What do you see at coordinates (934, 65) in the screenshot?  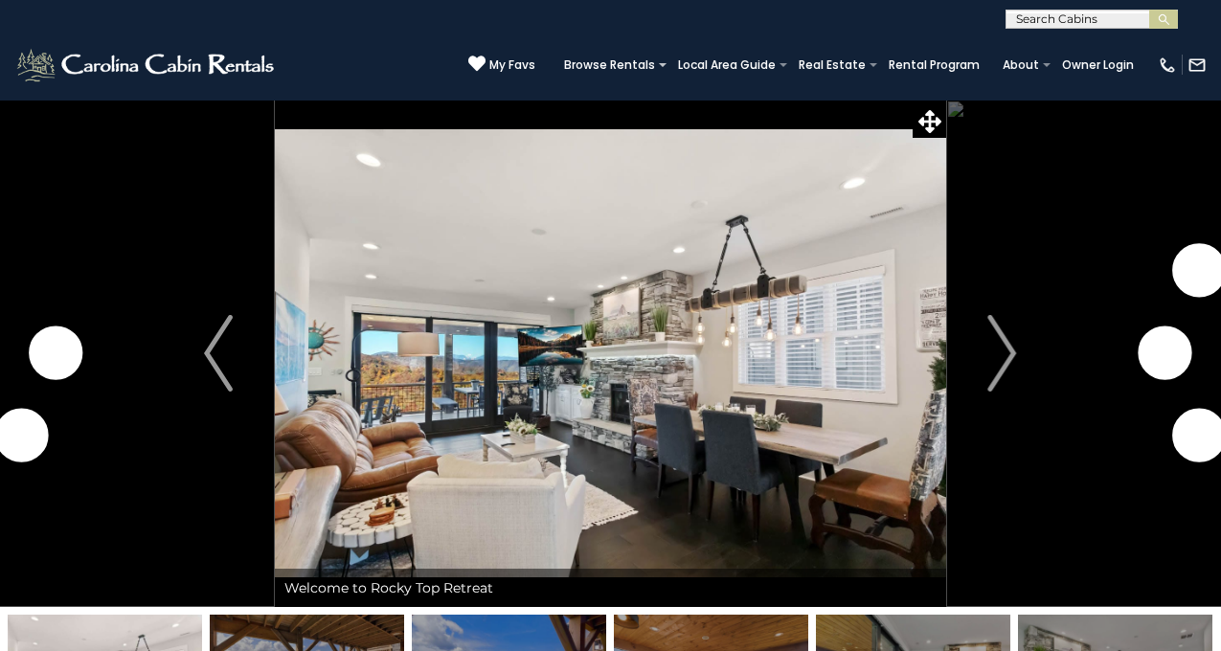 I see `a: Rental Program` at bounding box center [934, 65].